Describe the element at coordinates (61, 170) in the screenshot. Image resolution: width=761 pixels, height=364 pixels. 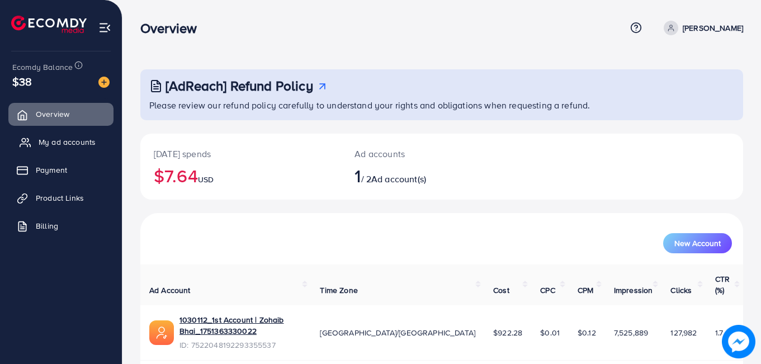
I see `a: Payment` at that location.